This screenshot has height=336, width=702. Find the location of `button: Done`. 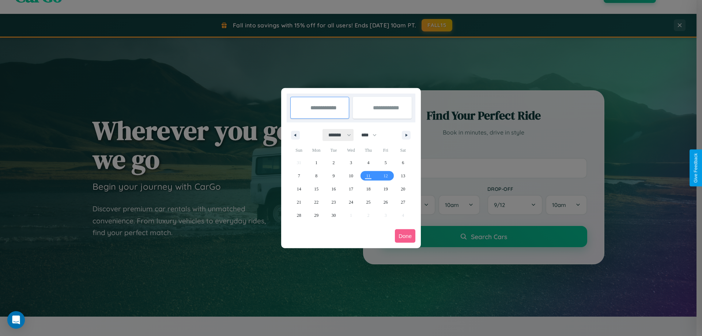

button: Done is located at coordinates (405, 236).